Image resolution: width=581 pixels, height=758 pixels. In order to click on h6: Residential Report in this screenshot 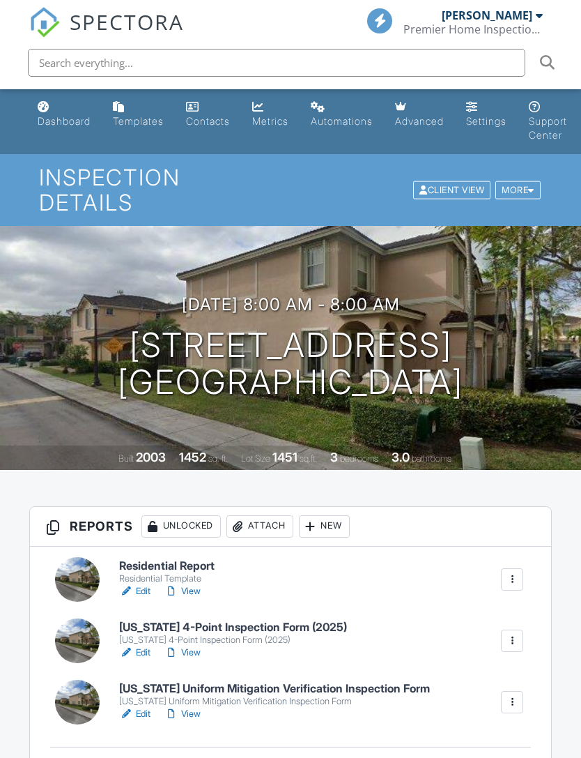, I will do `click(167, 566)`.